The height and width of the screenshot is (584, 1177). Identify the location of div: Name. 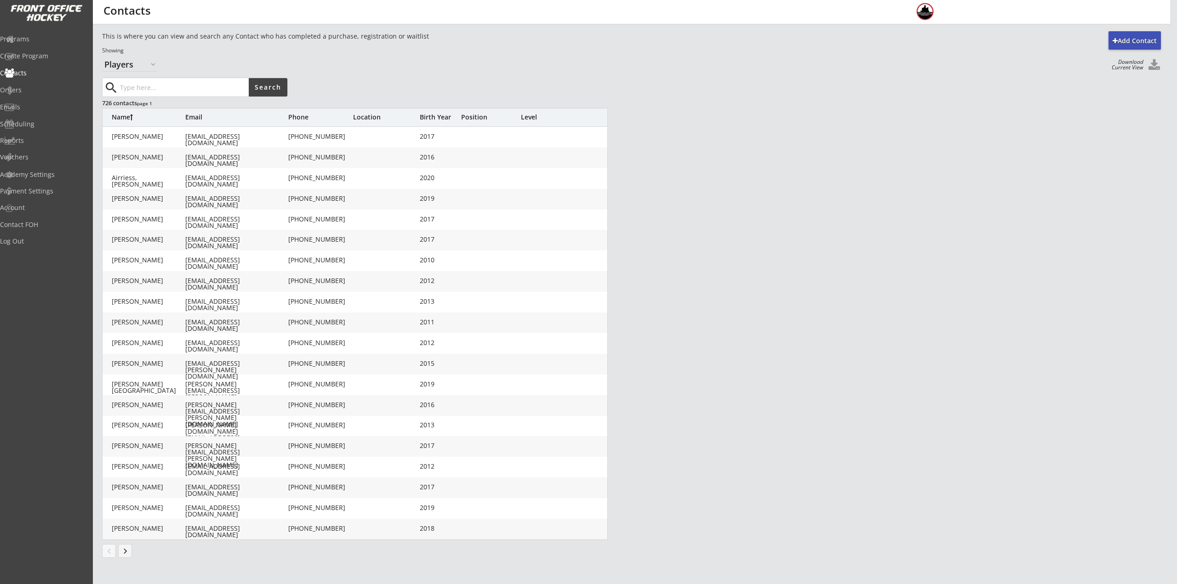
(148, 117).